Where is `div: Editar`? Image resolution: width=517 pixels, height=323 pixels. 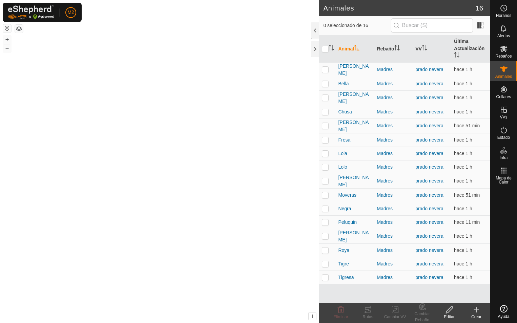 div: Editar is located at coordinates (449, 317).